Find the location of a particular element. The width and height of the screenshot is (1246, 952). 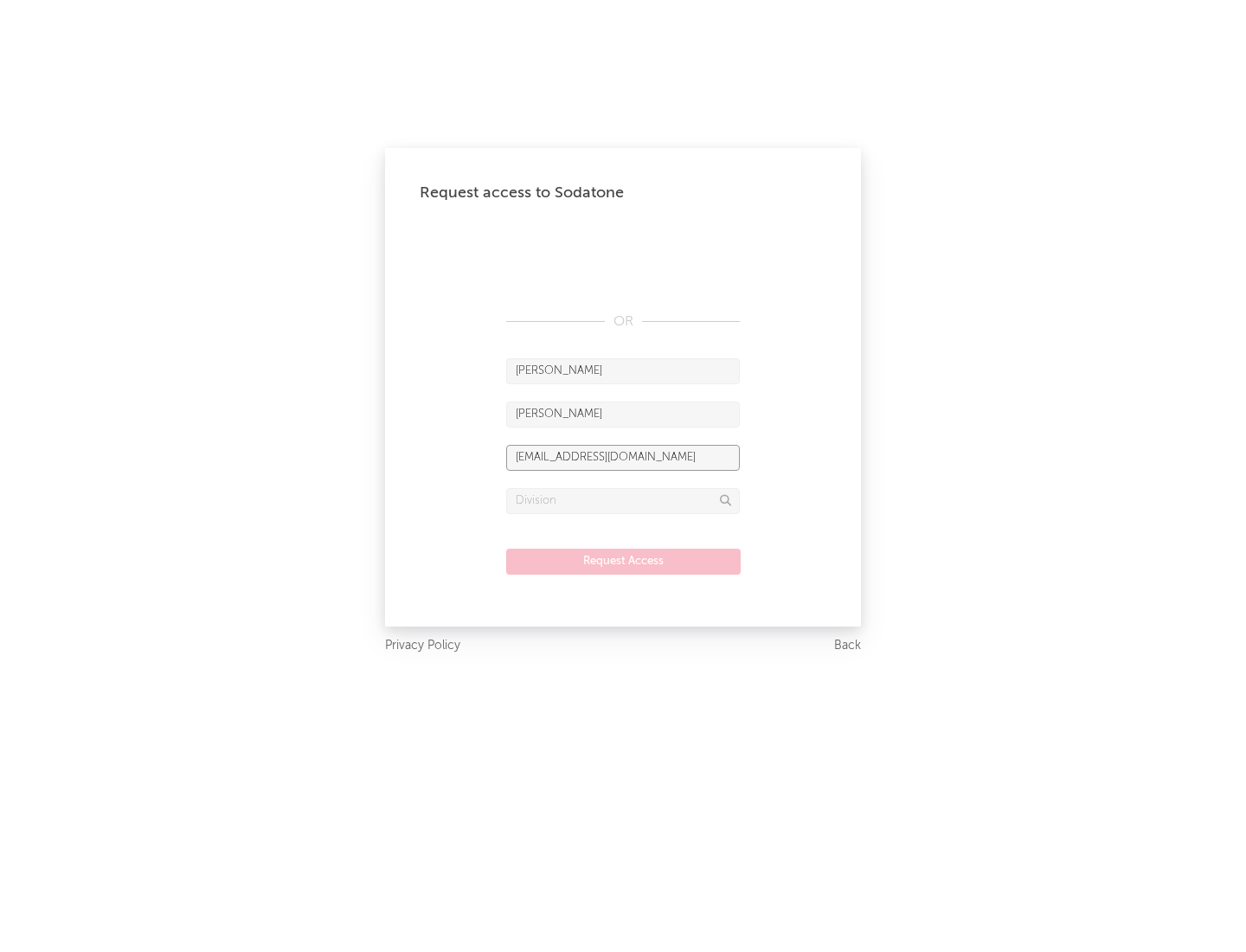

a: Privacy Policy is located at coordinates (423, 646).